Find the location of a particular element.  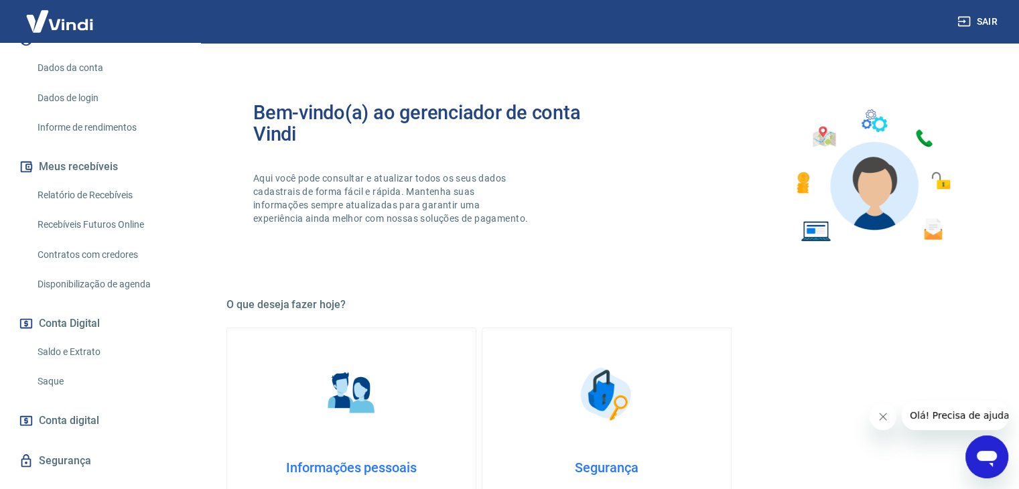

button: Sair is located at coordinates (979, 21).